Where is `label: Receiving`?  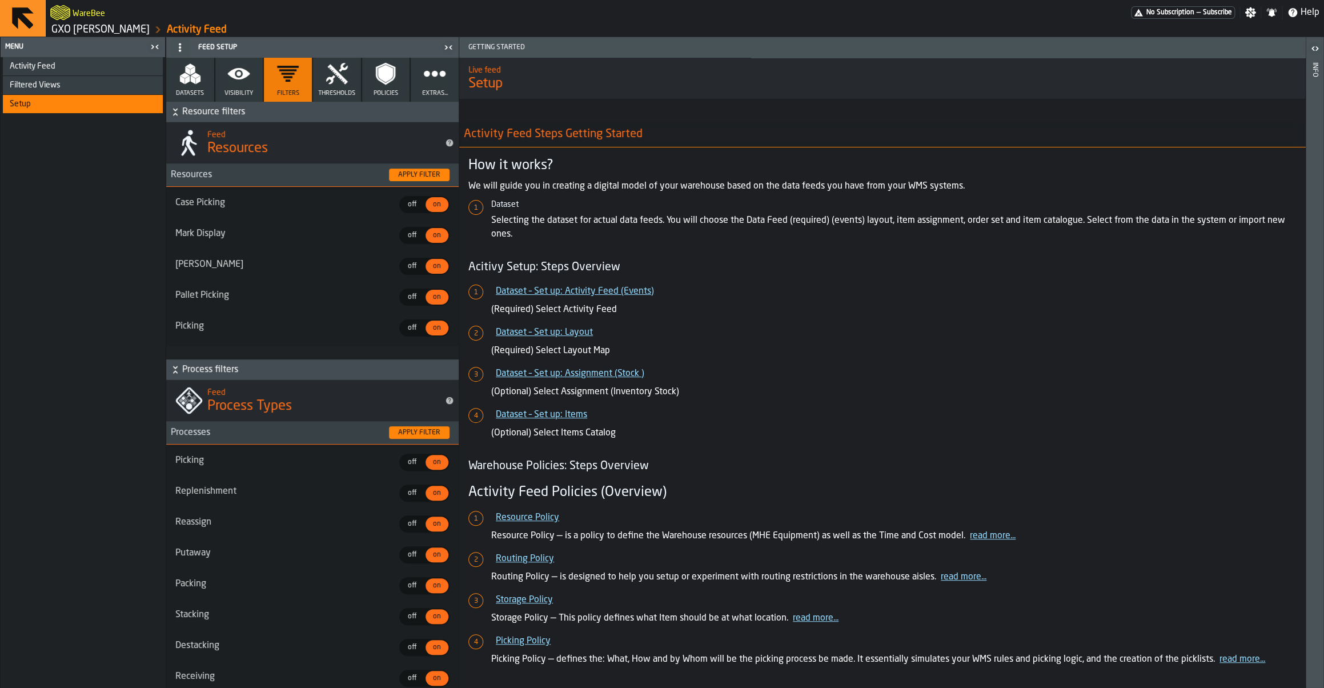 label: Receiving is located at coordinates (286, 676).